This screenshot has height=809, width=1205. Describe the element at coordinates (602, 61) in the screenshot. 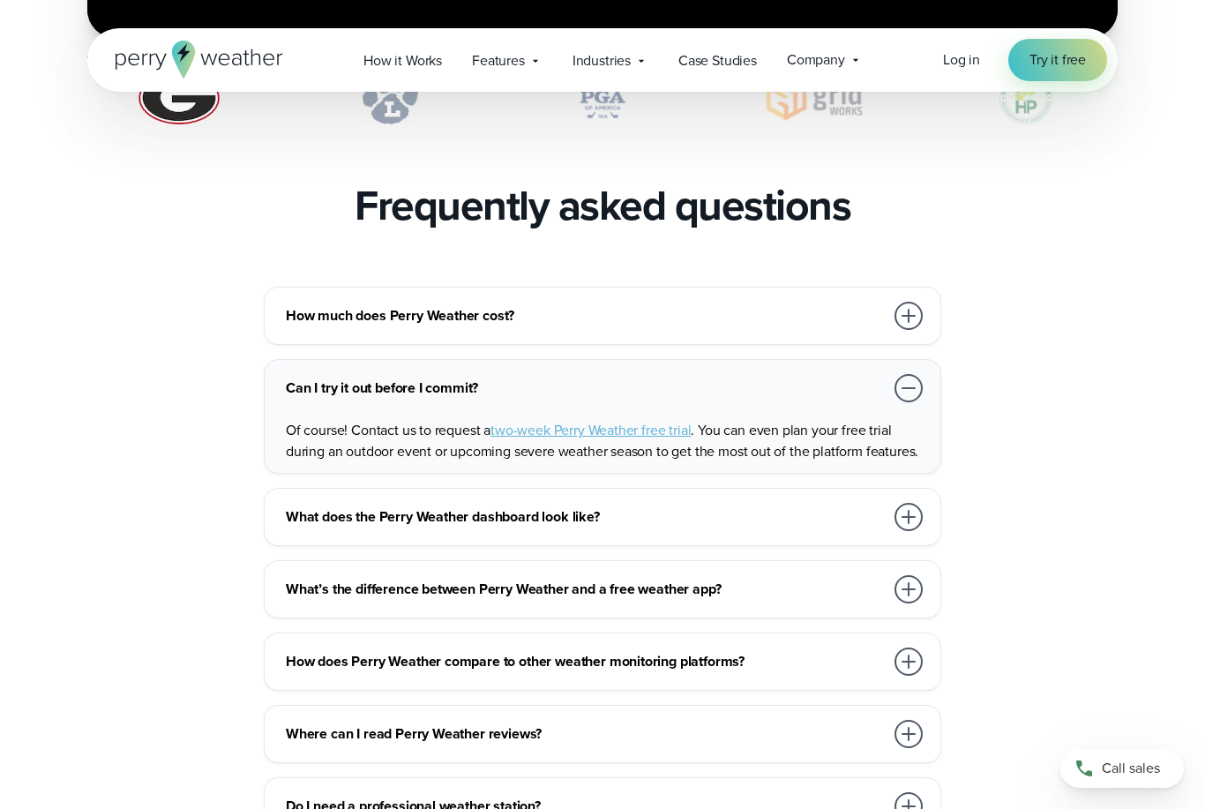

I see `span: Industries` at that location.